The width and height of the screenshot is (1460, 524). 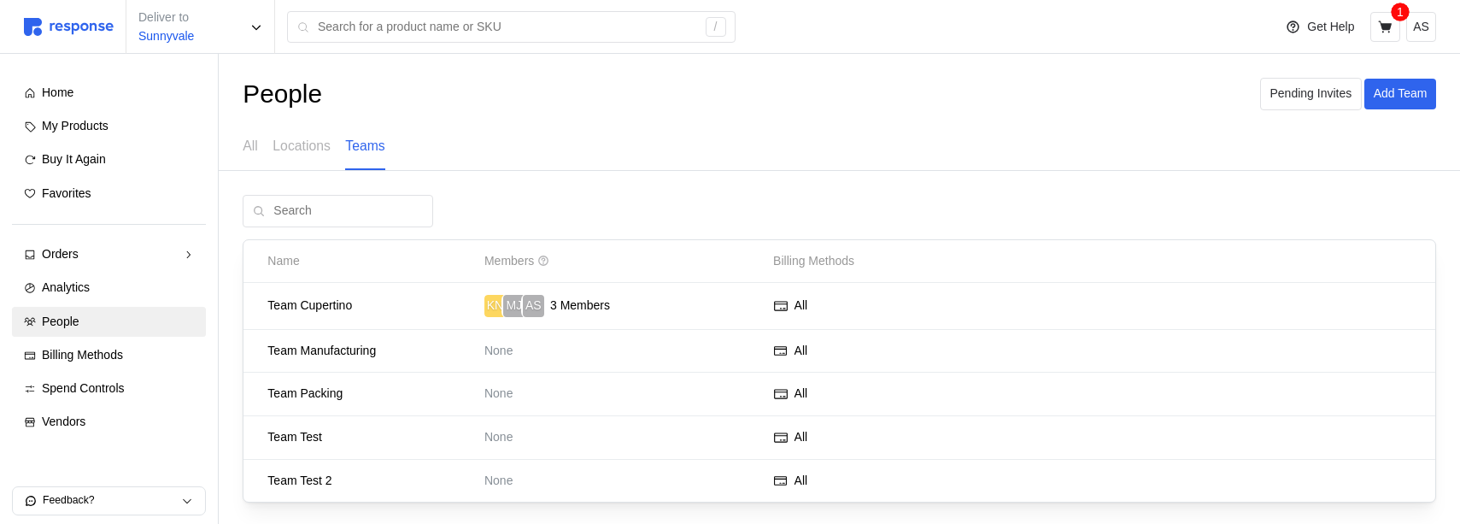 I want to click on span: Favorites, so click(x=67, y=193).